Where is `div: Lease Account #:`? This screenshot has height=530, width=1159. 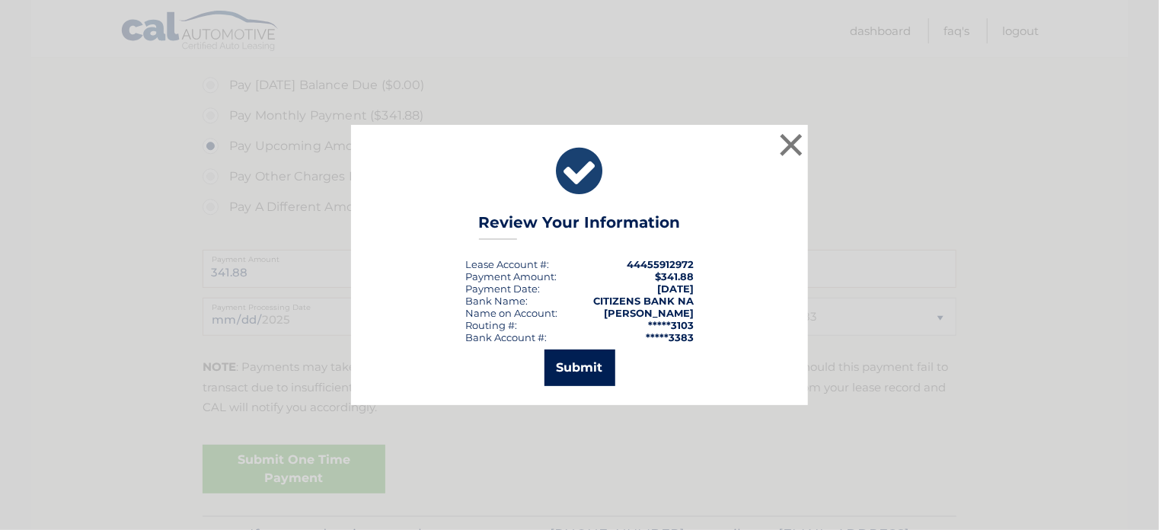
div: Lease Account #: is located at coordinates (507, 264).